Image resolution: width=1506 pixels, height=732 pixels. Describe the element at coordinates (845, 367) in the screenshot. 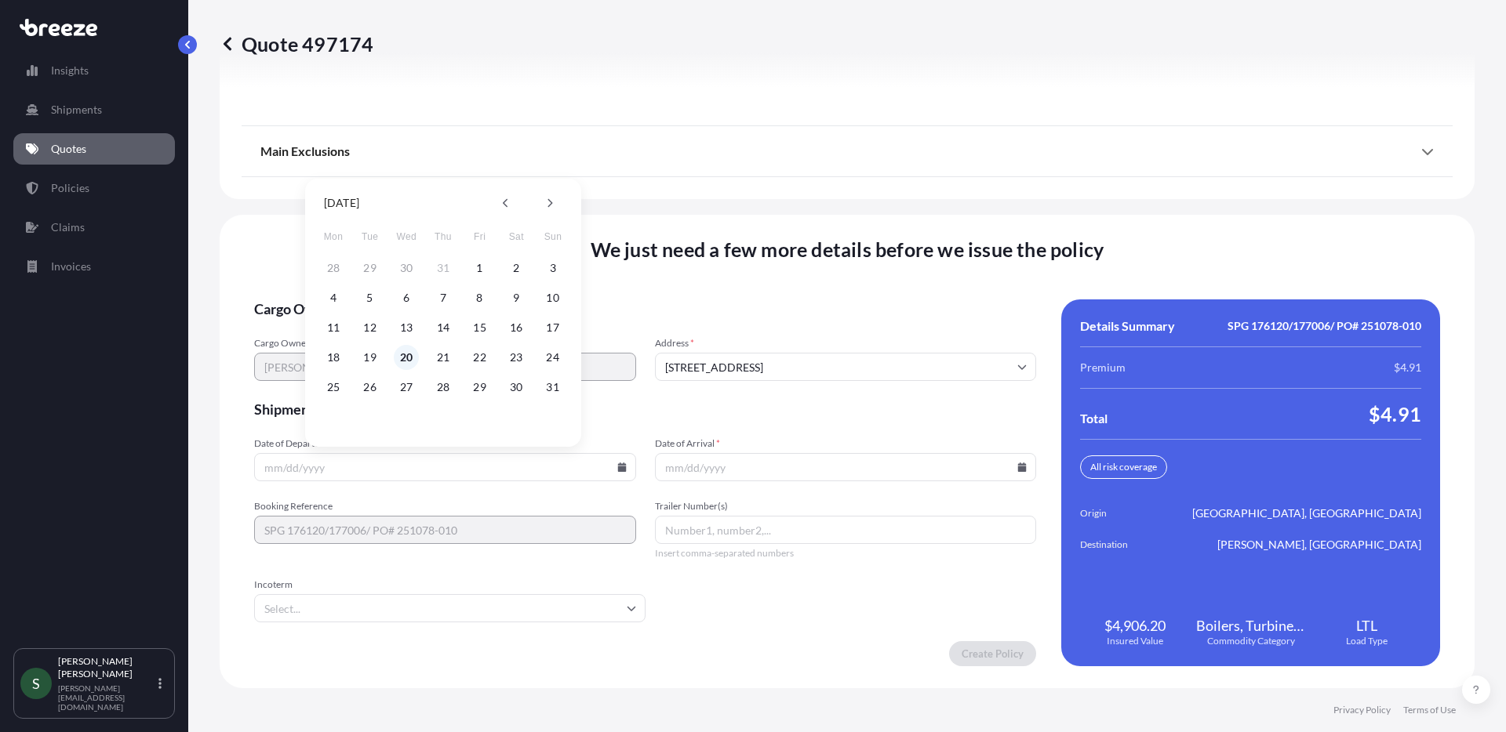

I see `input: Cargo owner address` at that location.